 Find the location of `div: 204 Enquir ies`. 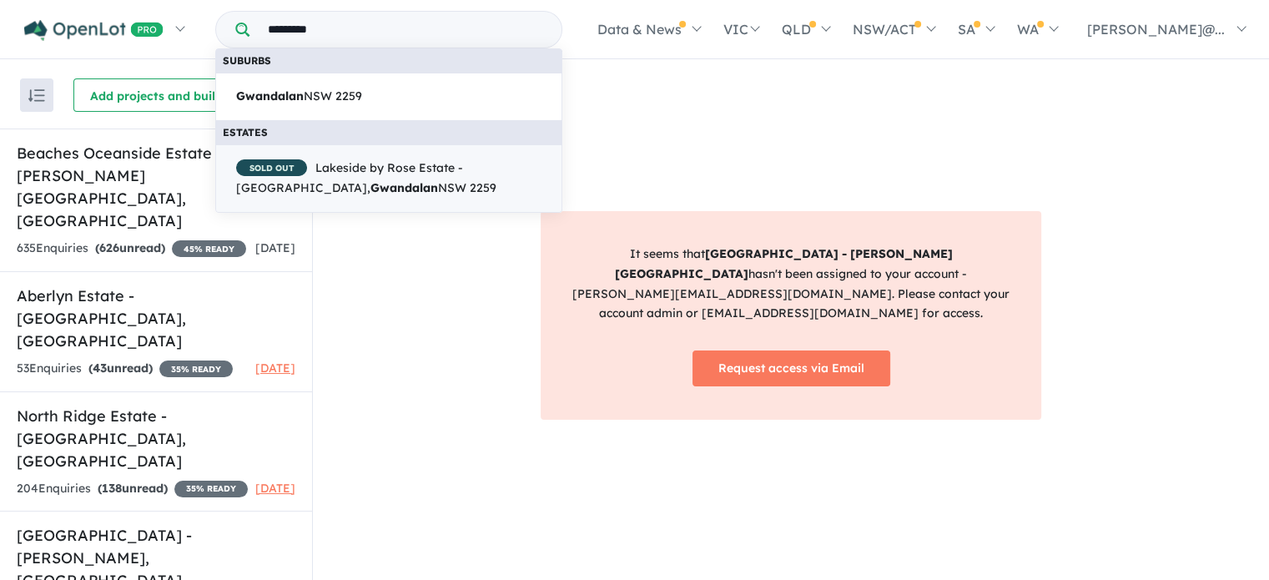

div: 204 Enquir ies is located at coordinates (132, 489).